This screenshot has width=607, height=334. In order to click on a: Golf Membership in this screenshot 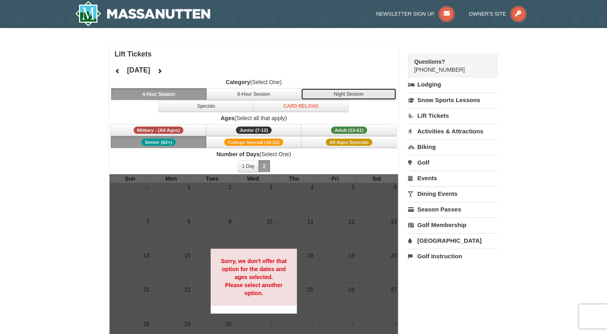, I will do `click(452, 225)`.